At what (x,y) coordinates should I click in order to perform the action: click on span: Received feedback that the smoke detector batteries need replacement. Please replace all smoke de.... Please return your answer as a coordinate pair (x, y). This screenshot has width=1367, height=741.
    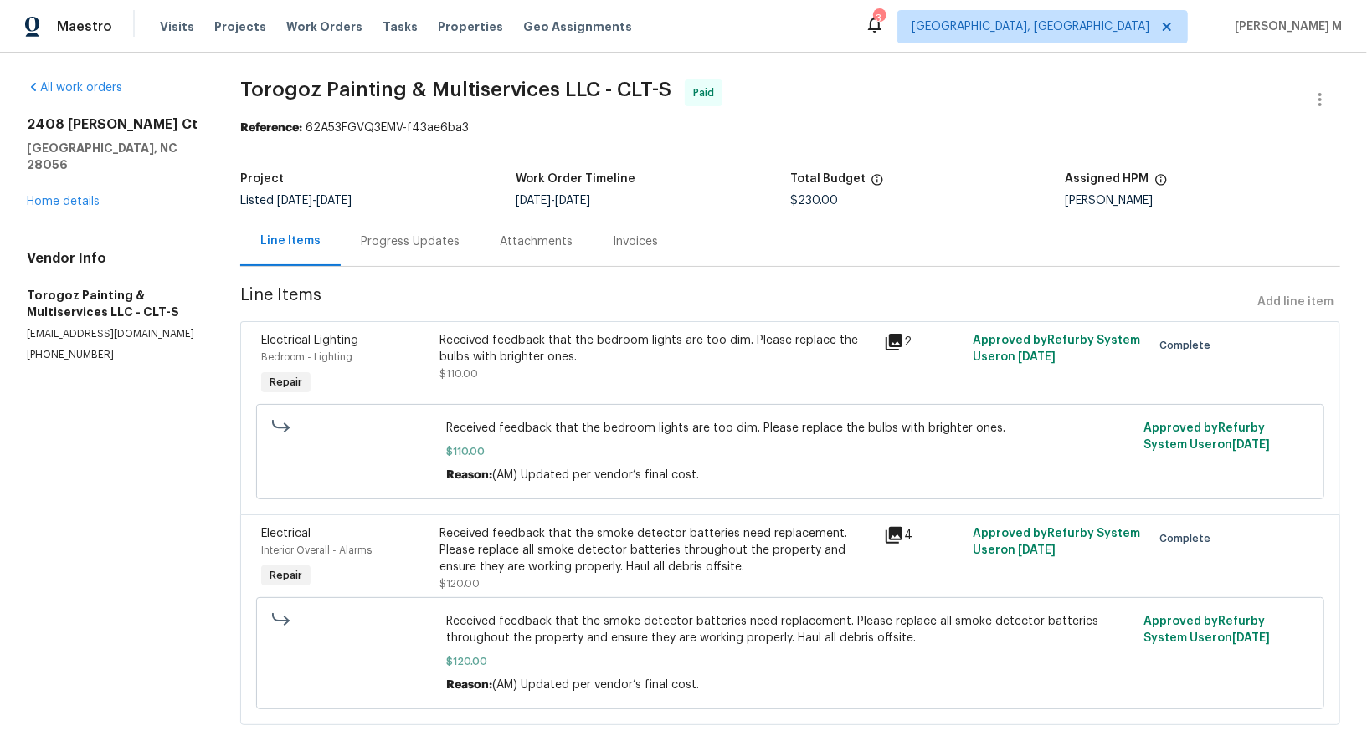
    Looking at the image, I should click on (790, 630).